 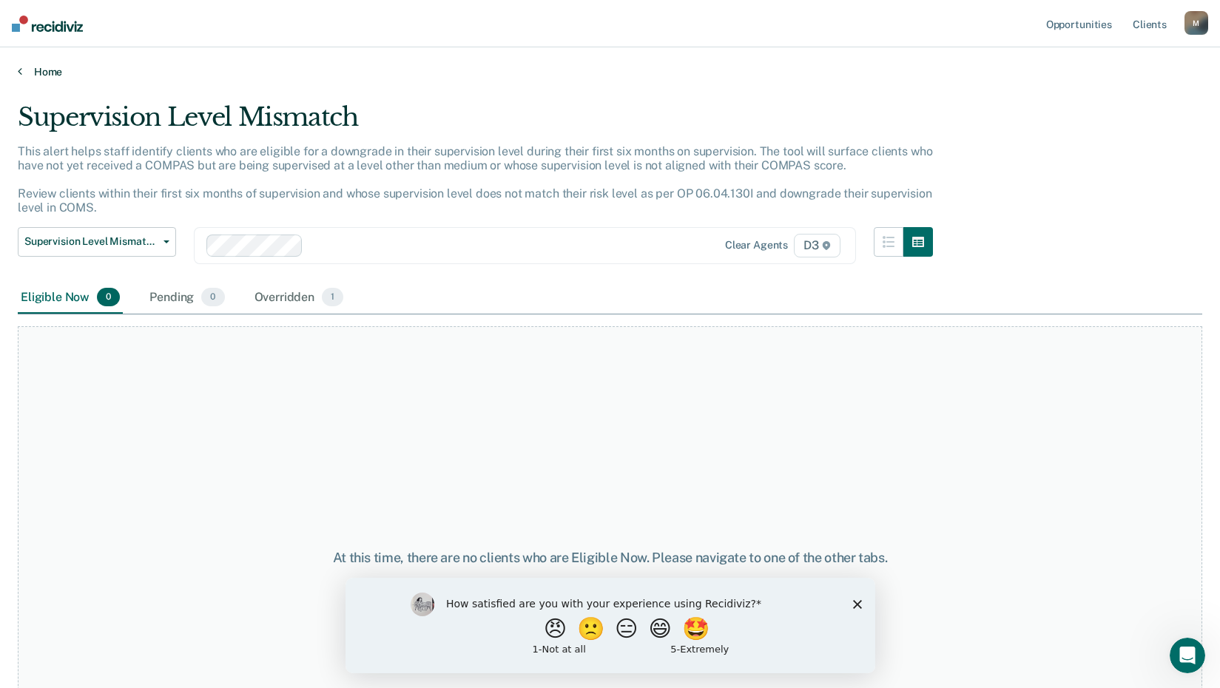 I want to click on button: 1, so click(x=211, y=51).